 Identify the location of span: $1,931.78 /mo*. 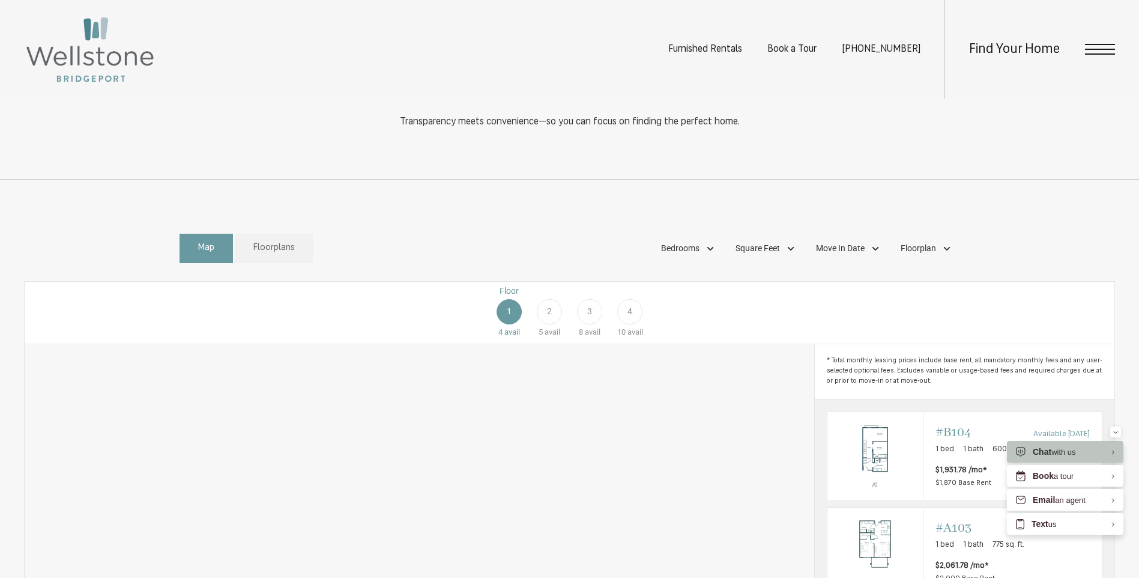
(962, 470).